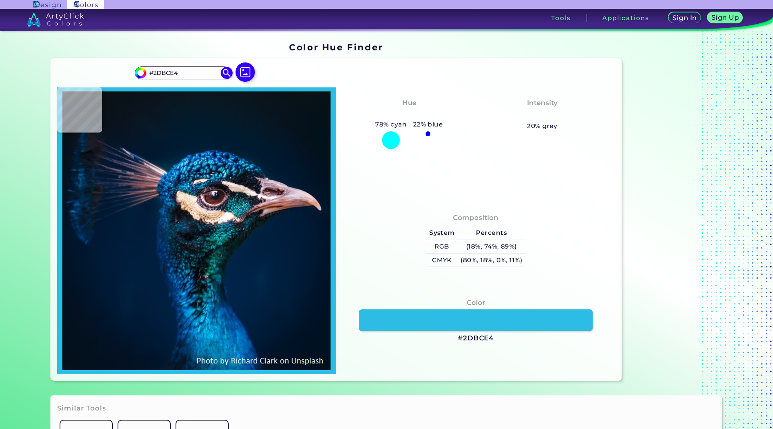 The width and height of the screenshot is (773, 429). Describe the element at coordinates (245, 72) in the screenshot. I see `img: icon picture` at that location.